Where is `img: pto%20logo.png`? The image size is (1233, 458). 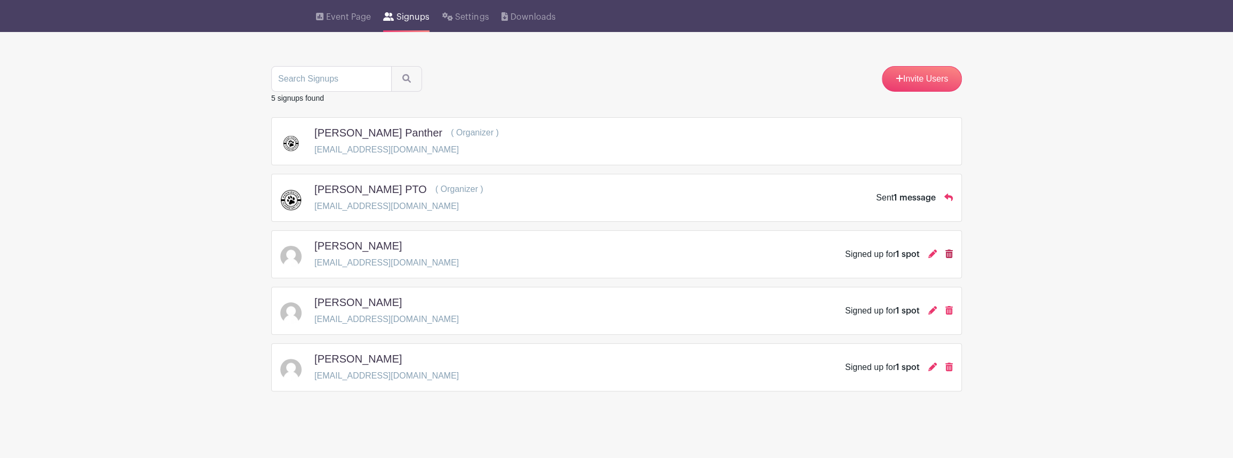
img: pto%20logo.png is located at coordinates (291, 143).